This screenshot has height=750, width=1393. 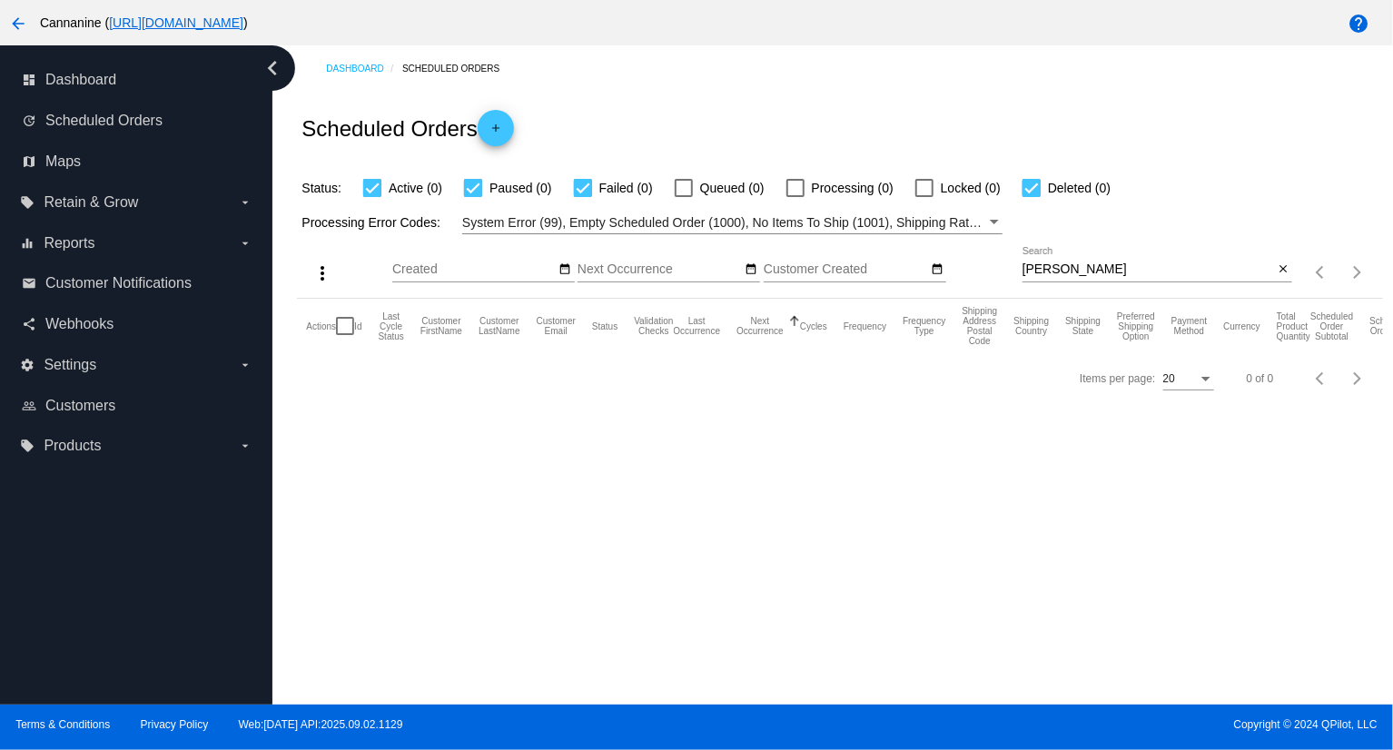 What do you see at coordinates (653, 326) in the screenshot?
I see `mat-header-cell: Validation Checks` at bounding box center [653, 326].